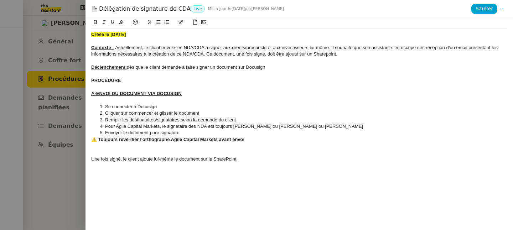 This screenshot has width=513, height=230. I want to click on li: Se connecter à Docusign, so click(303, 107).